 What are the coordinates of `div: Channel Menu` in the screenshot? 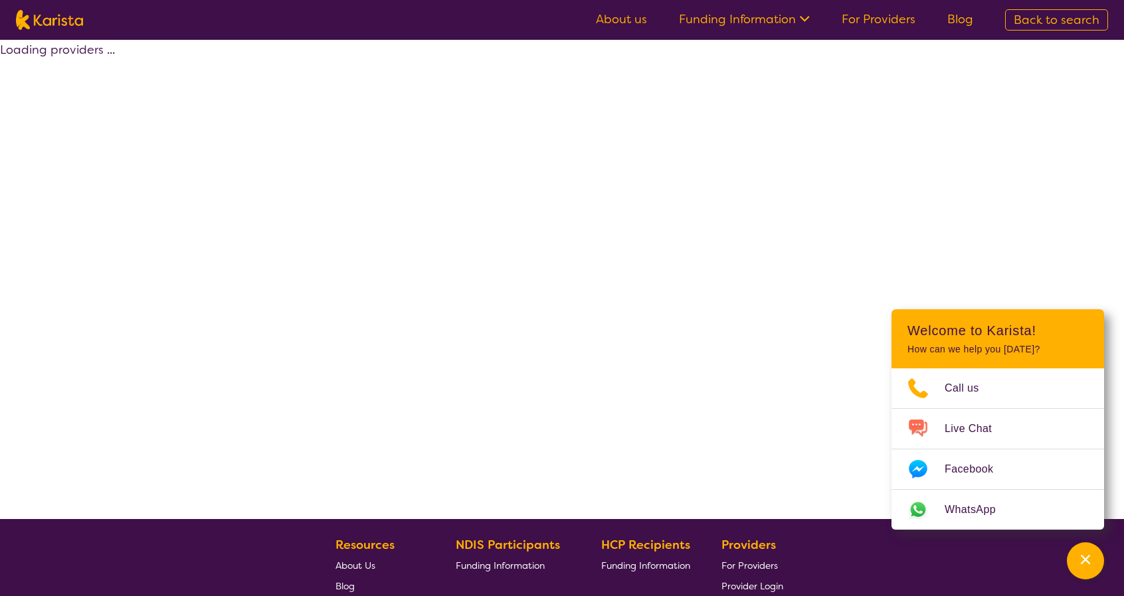 It's located at (997, 420).